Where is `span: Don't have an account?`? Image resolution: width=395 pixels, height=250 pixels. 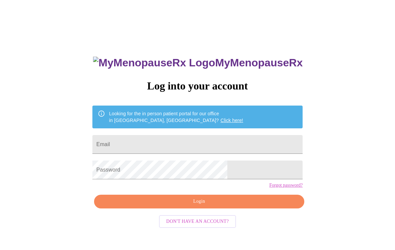 span: Don't have an account? is located at coordinates (198, 222).